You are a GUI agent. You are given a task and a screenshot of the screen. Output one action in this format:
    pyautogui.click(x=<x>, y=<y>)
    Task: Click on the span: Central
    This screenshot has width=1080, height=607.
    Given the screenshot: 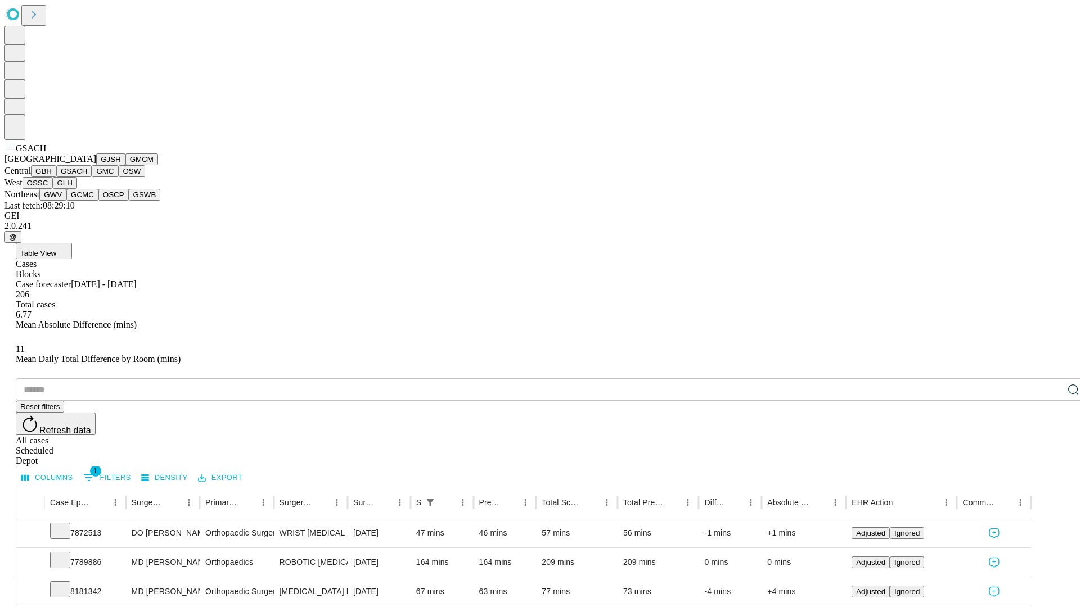 What is the action you would take?
    pyautogui.click(x=17, y=170)
    